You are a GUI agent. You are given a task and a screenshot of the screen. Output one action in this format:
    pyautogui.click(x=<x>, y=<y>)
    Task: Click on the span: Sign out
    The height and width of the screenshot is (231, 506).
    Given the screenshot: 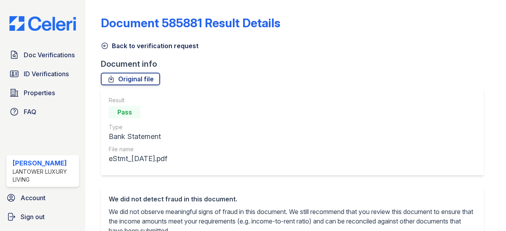 What is the action you would take?
    pyautogui.click(x=32, y=217)
    